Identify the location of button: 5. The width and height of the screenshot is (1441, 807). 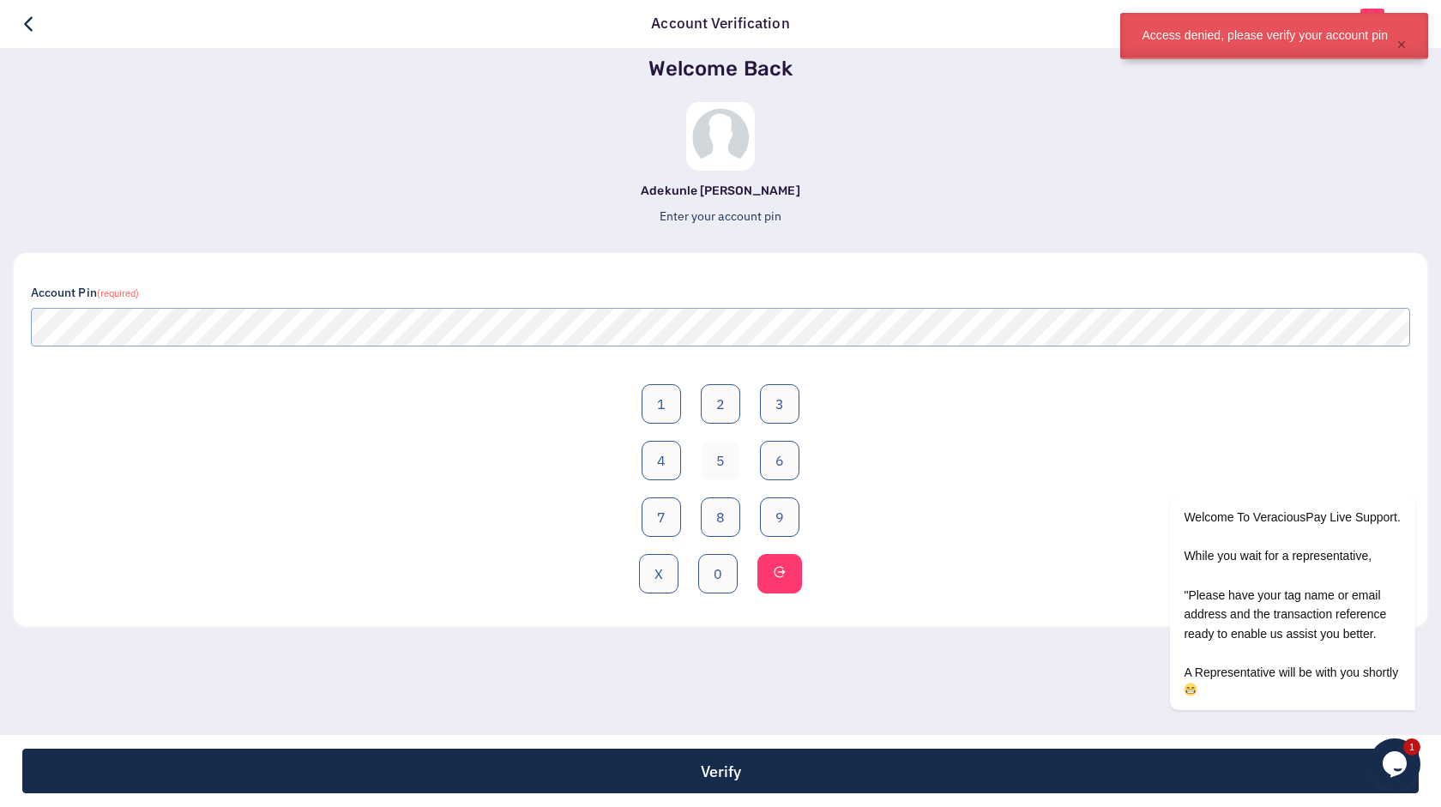
(721, 461).